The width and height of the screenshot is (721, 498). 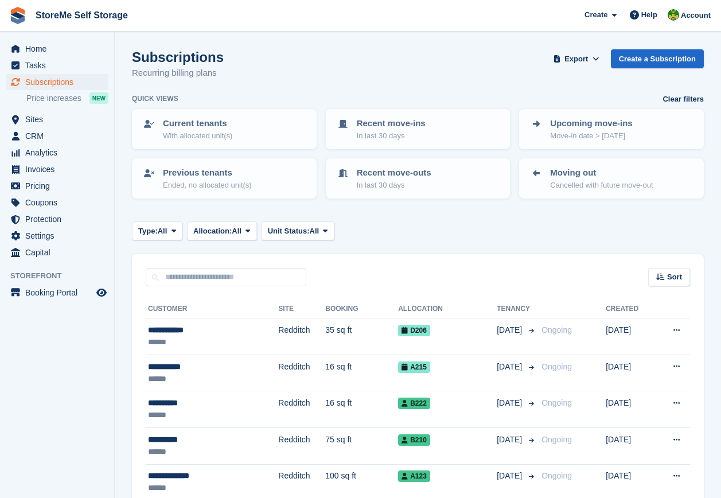 What do you see at coordinates (596, 15) in the screenshot?
I see `span: Create` at bounding box center [596, 15].